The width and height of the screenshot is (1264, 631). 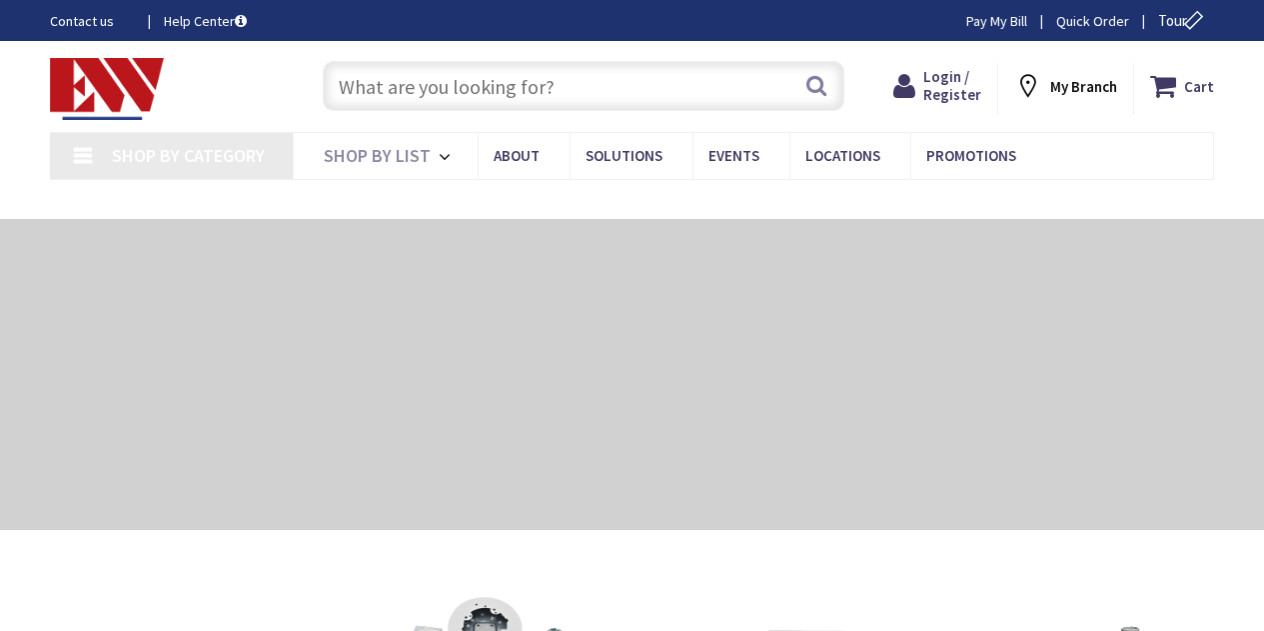 I want to click on span: Locations, so click(x=842, y=155).